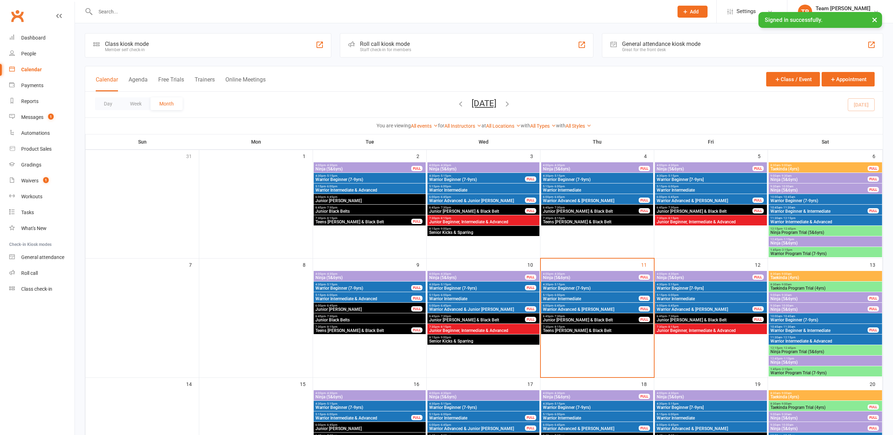 The width and height of the screenshot is (893, 435). I want to click on th: Sun, so click(142, 142).